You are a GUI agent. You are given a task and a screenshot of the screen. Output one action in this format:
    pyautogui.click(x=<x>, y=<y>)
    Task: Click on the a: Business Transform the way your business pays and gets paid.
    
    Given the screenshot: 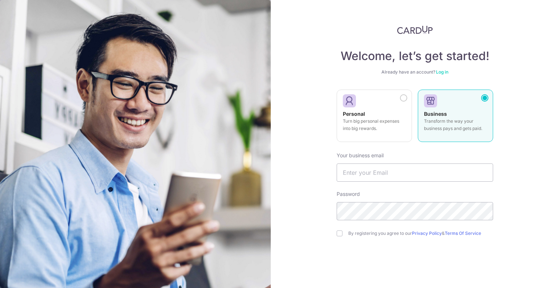 What is the action you would take?
    pyautogui.click(x=455, y=118)
    